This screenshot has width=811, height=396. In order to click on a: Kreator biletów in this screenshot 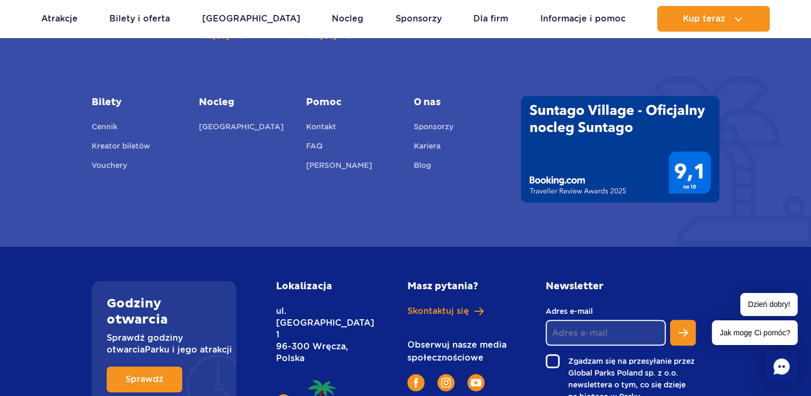, I will do `click(121, 147)`.